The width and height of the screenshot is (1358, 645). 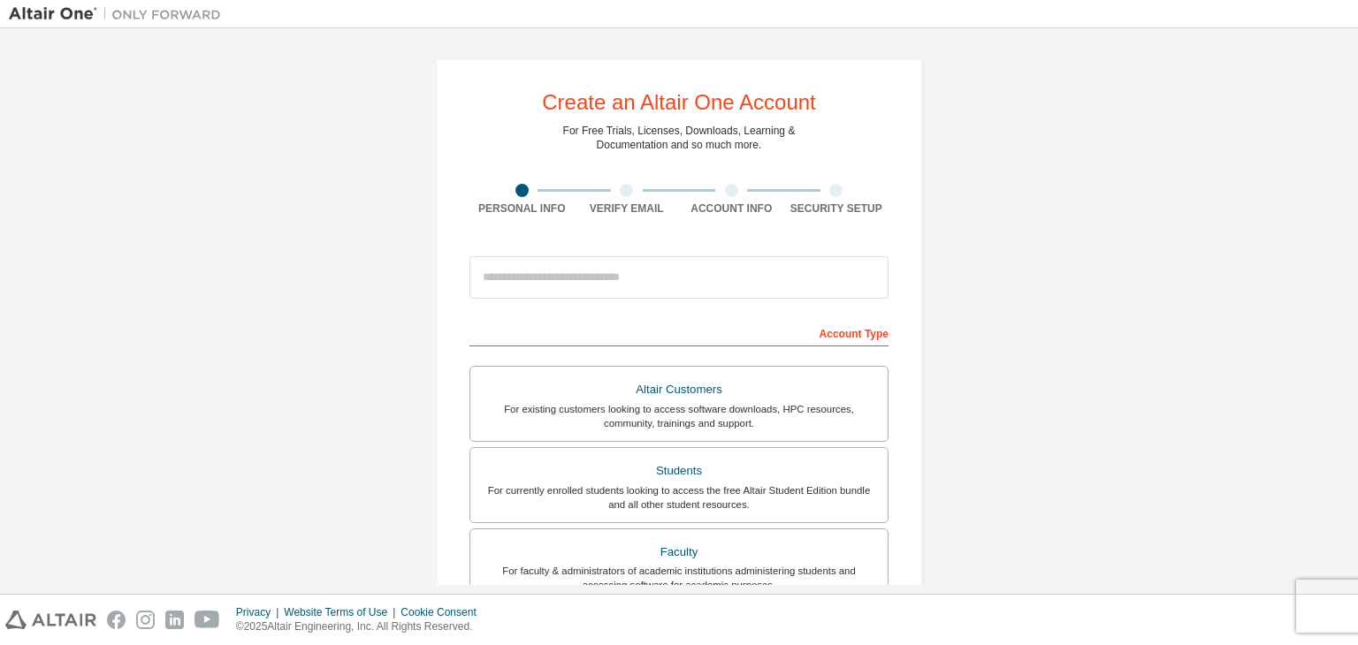 What do you see at coordinates (836, 209) in the screenshot?
I see `div: Security Setup` at bounding box center [836, 209].